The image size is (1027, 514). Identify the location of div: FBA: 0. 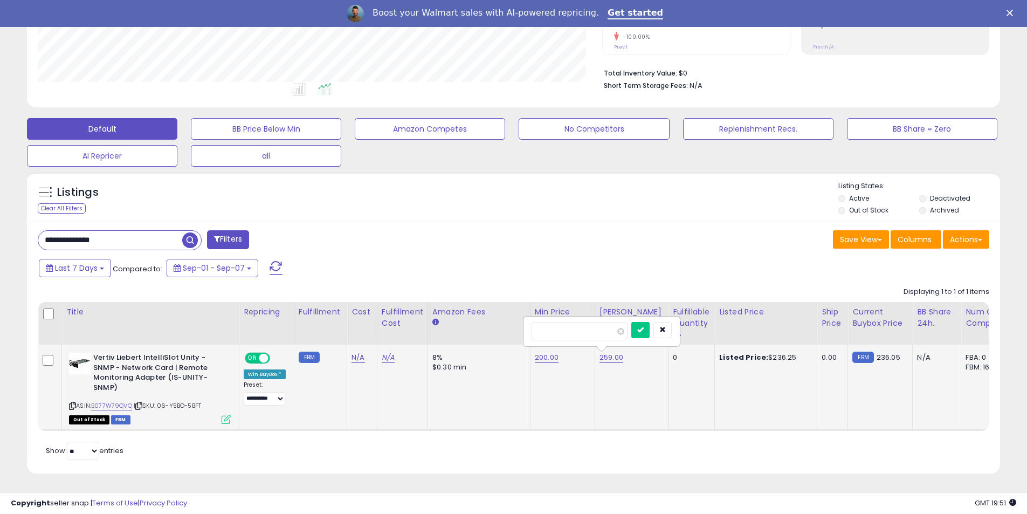
(984, 358).